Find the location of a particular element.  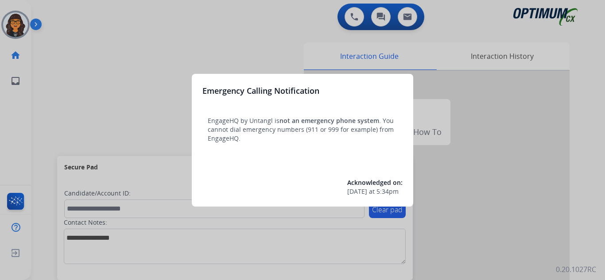

span: 5:34pm is located at coordinates (387, 192).